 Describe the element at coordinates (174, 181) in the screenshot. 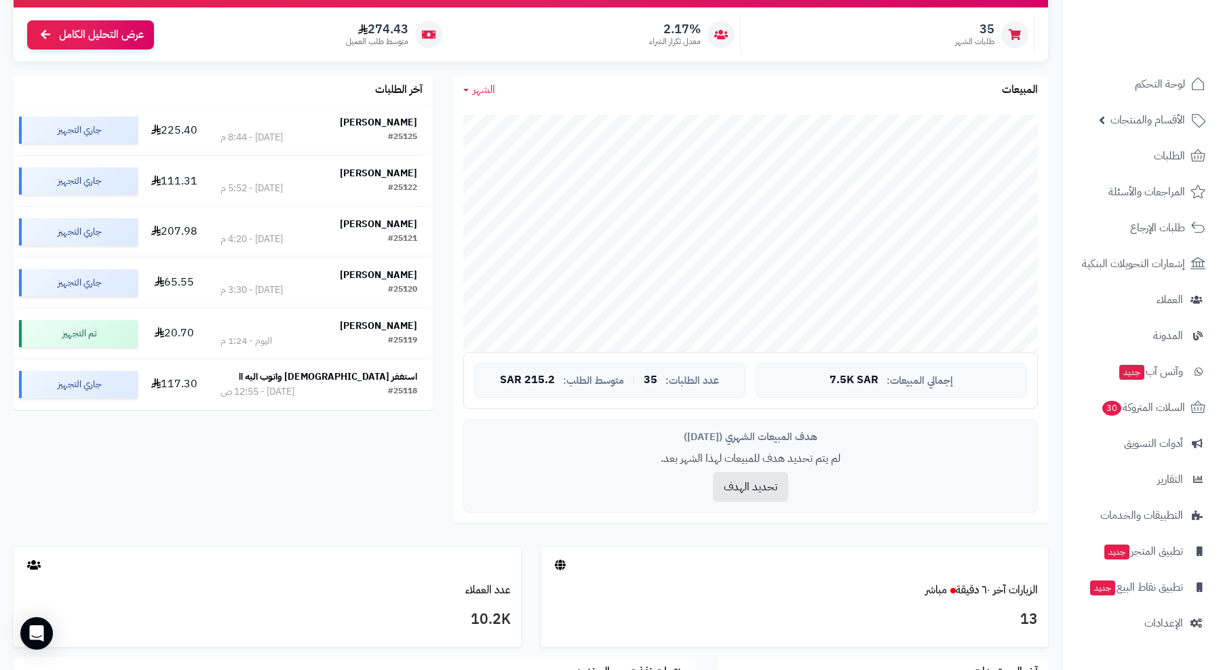

I see `td: 111.31` at that location.